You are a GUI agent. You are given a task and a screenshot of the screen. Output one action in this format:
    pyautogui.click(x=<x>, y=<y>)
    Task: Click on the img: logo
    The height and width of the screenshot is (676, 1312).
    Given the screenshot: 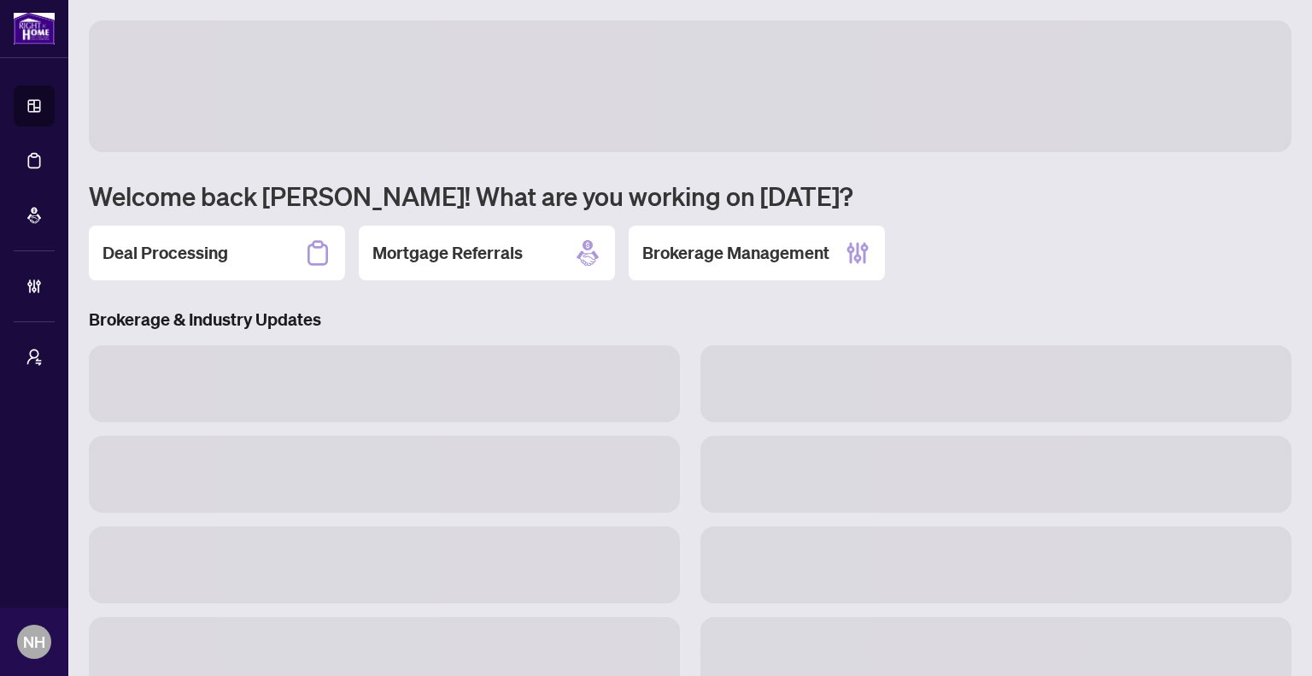 What is the action you would take?
    pyautogui.click(x=34, y=28)
    